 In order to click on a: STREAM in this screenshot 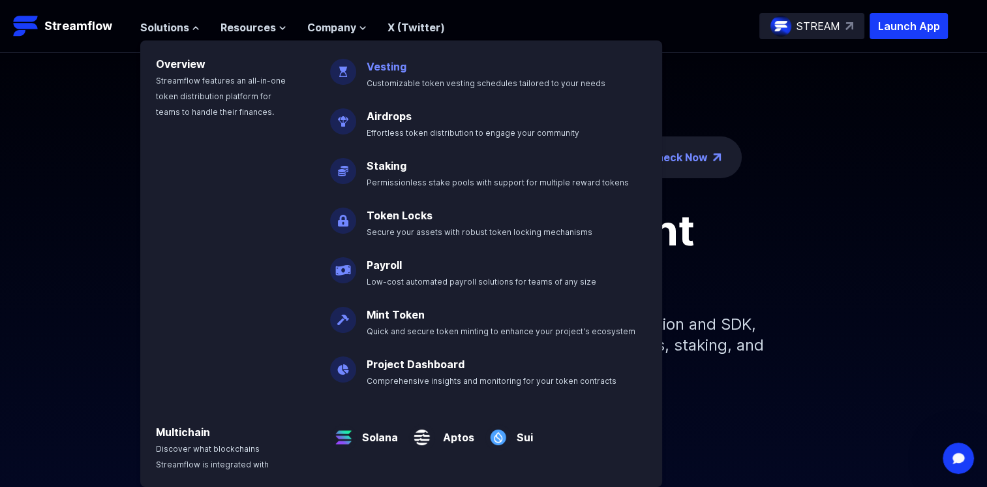, I will do `click(812, 26)`.